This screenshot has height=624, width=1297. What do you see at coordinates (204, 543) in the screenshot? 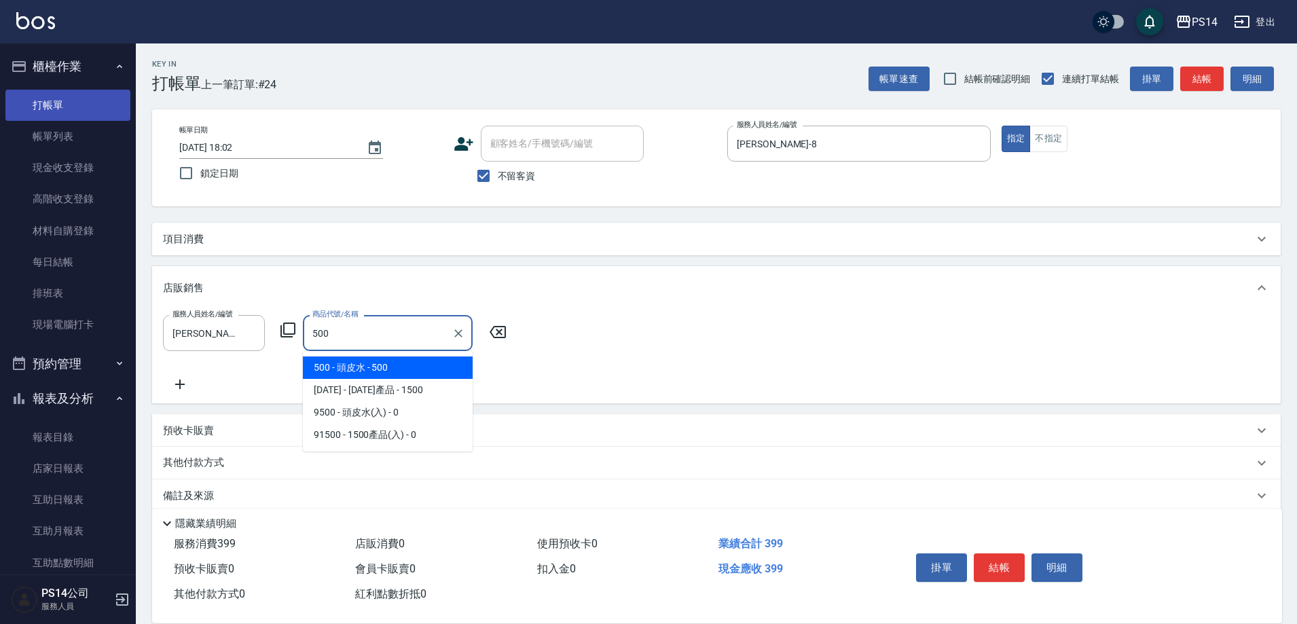
I see `span: 服務消費 399` at bounding box center [204, 543].